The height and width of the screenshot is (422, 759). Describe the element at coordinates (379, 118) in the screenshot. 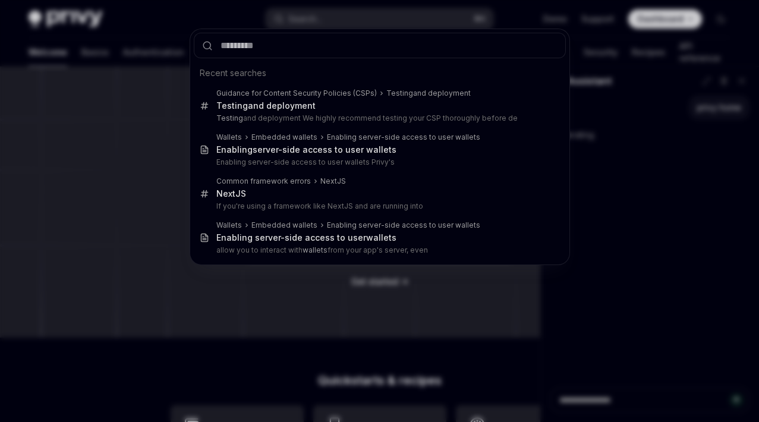

I see `p: and deployment We highly recommend testing your CSP thoroughly before de` at that location.